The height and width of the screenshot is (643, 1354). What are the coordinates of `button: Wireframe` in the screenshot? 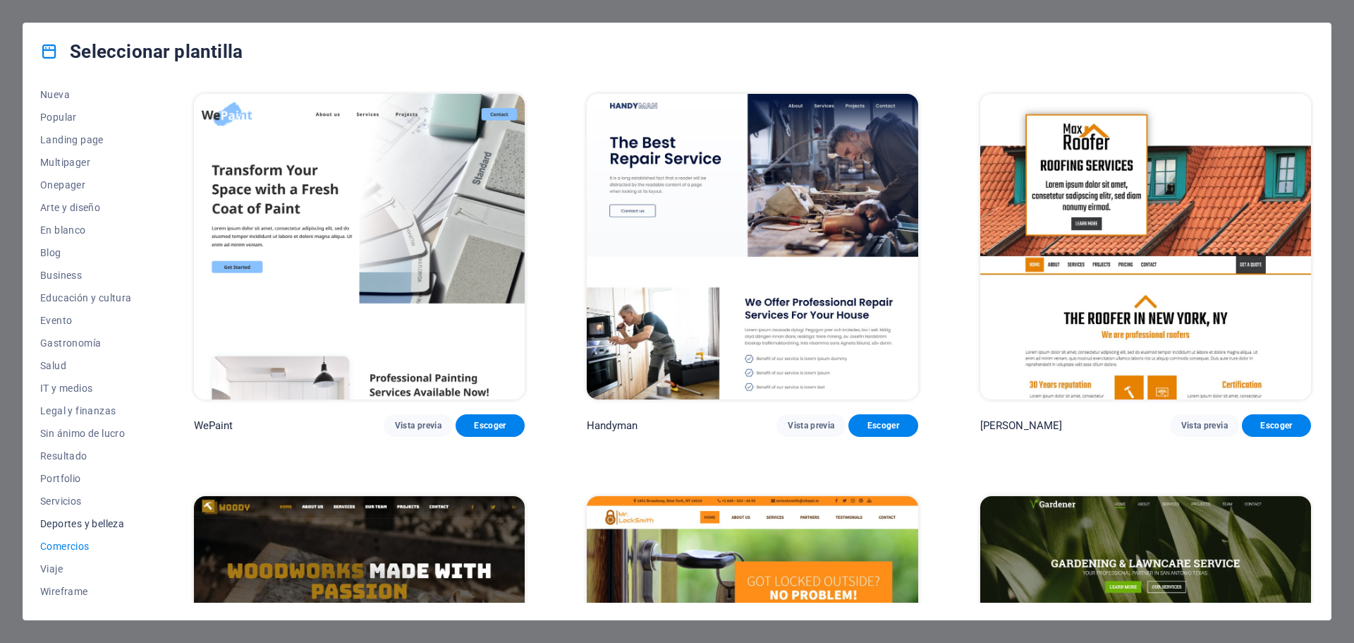 It's located at (86, 591).